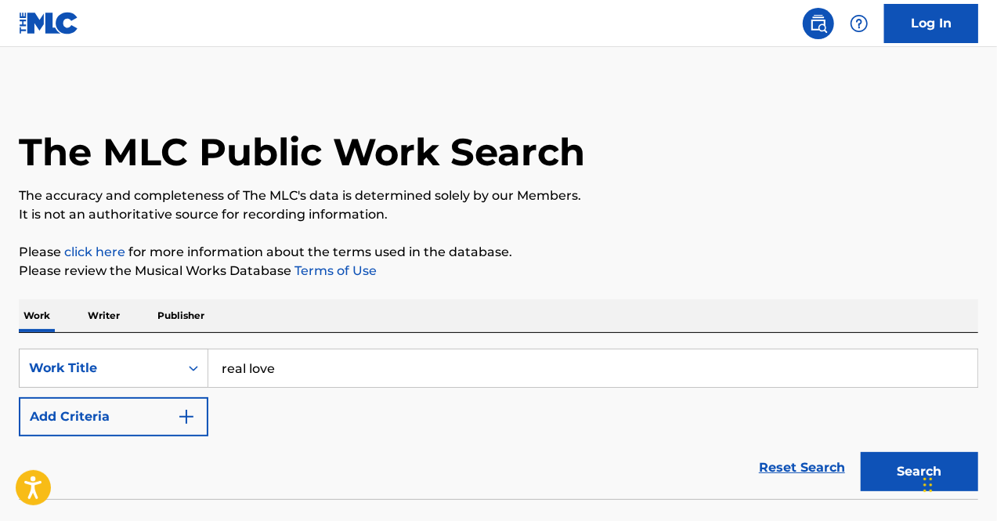 This screenshot has height=521, width=997. I want to click on img: help, so click(859, 24).